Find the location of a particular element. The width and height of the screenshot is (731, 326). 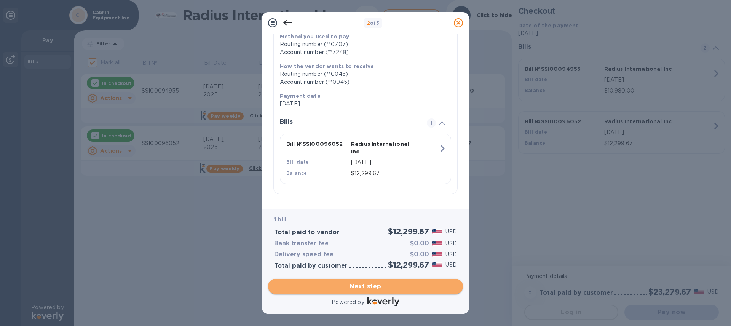

span: Next step is located at coordinates (366, 286).